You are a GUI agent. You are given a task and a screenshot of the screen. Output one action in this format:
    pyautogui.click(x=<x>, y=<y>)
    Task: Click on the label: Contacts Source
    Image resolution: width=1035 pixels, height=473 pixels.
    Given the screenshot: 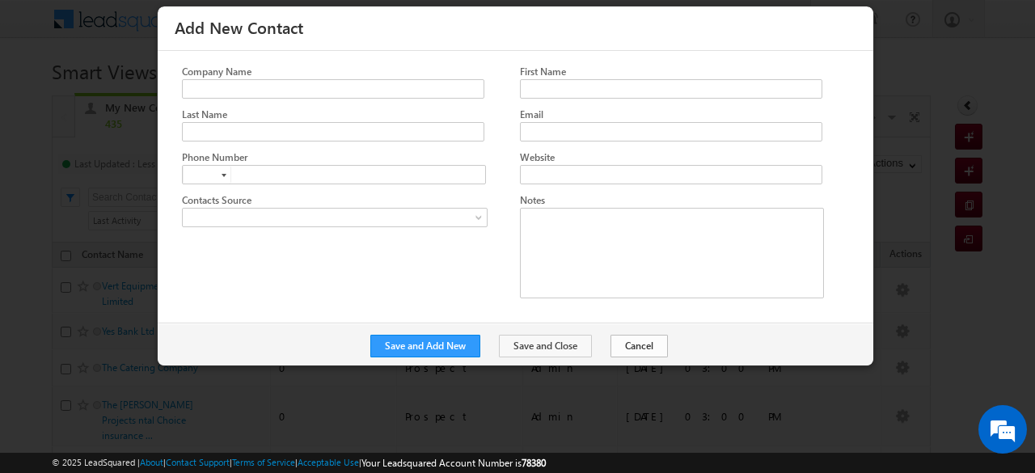 What is the action you would take?
    pyautogui.click(x=217, y=200)
    